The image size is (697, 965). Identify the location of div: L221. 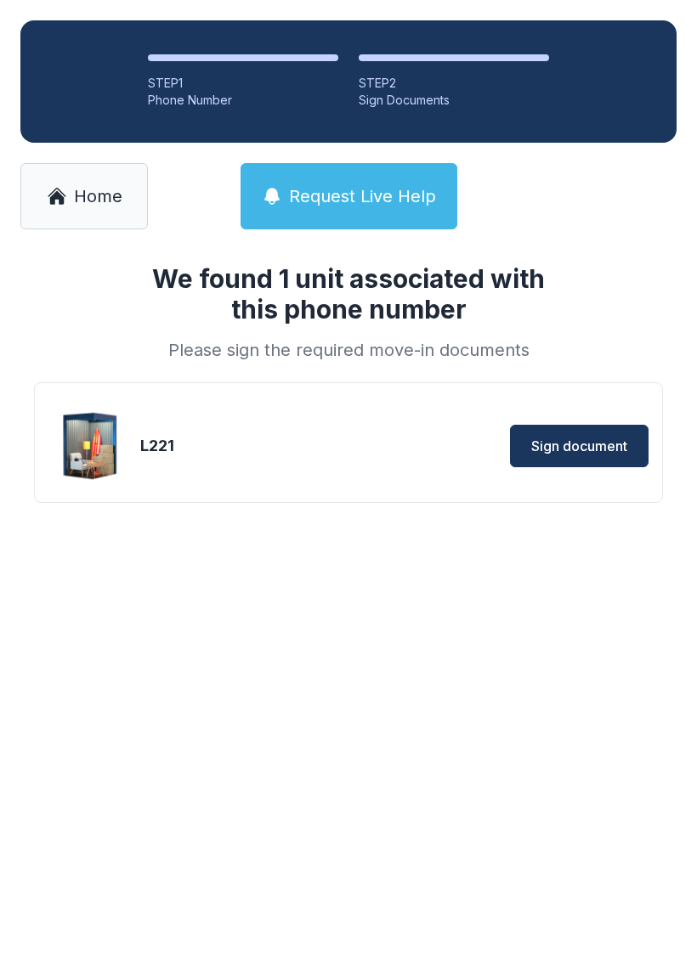
(242, 446).